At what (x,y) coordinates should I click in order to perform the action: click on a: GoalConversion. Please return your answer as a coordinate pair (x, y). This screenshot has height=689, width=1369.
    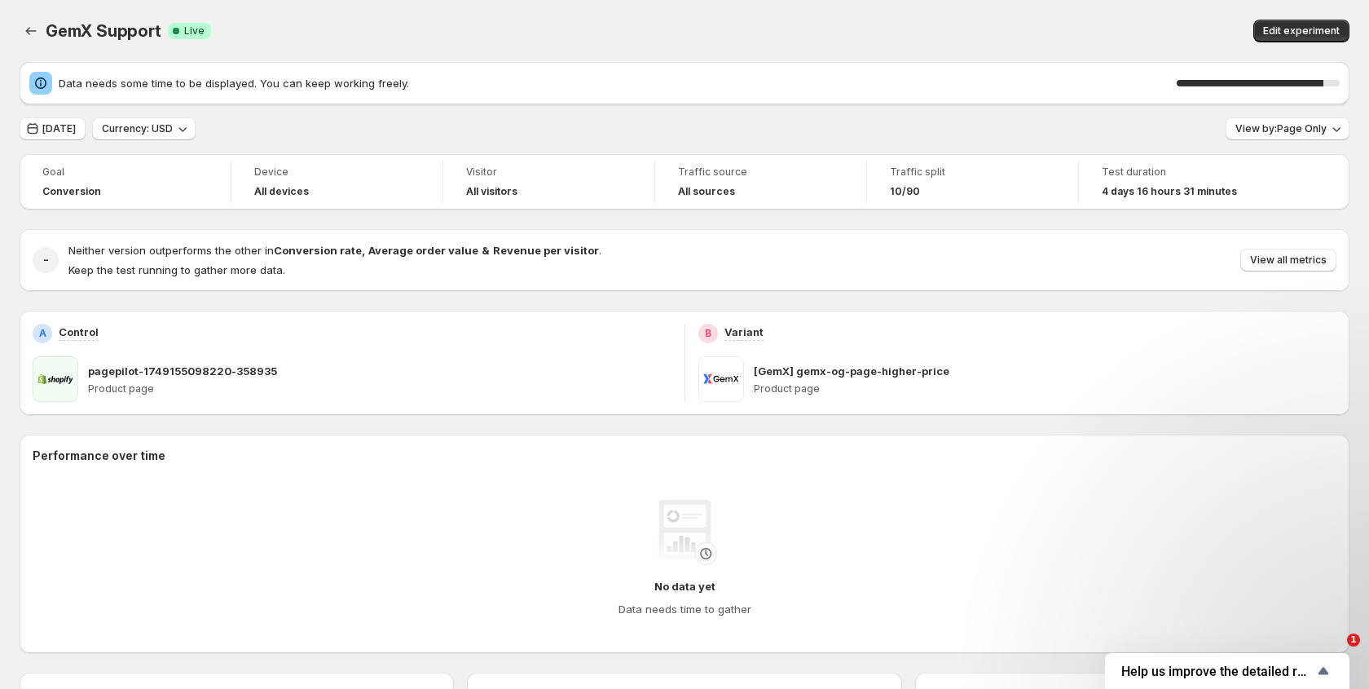
    Looking at the image, I should click on (125, 182).